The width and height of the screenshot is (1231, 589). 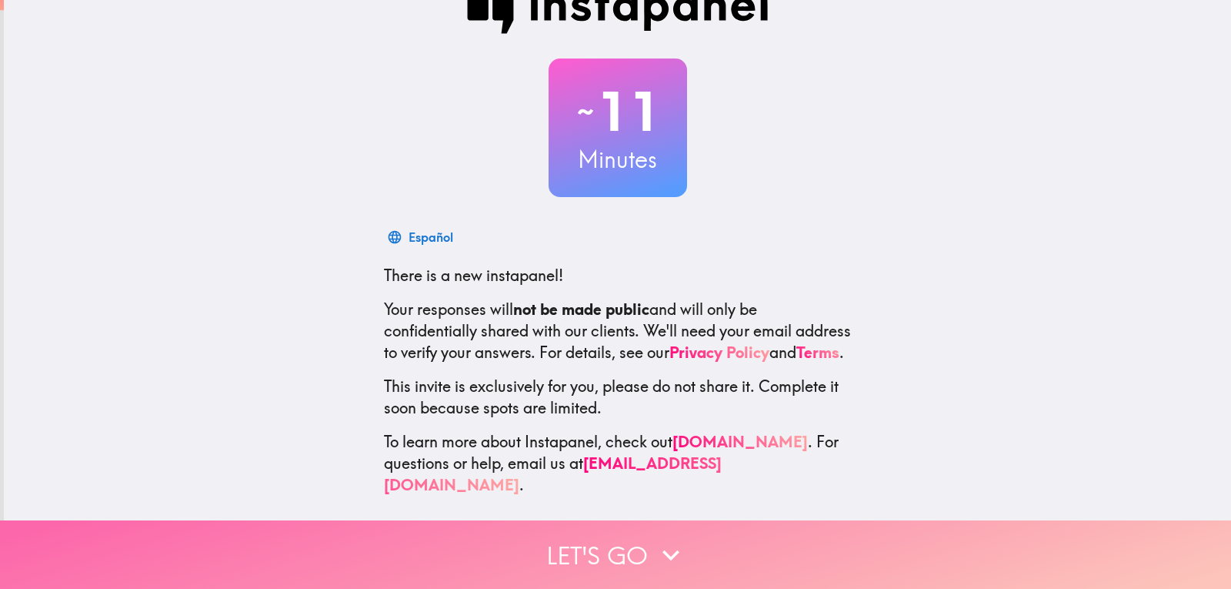 What do you see at coordinates (618, 397) in the screenshot?
I see `p: This invite is exclusively for you, please do not share it. Complete it soon because spots are li...` at bounding box center [618, 397].